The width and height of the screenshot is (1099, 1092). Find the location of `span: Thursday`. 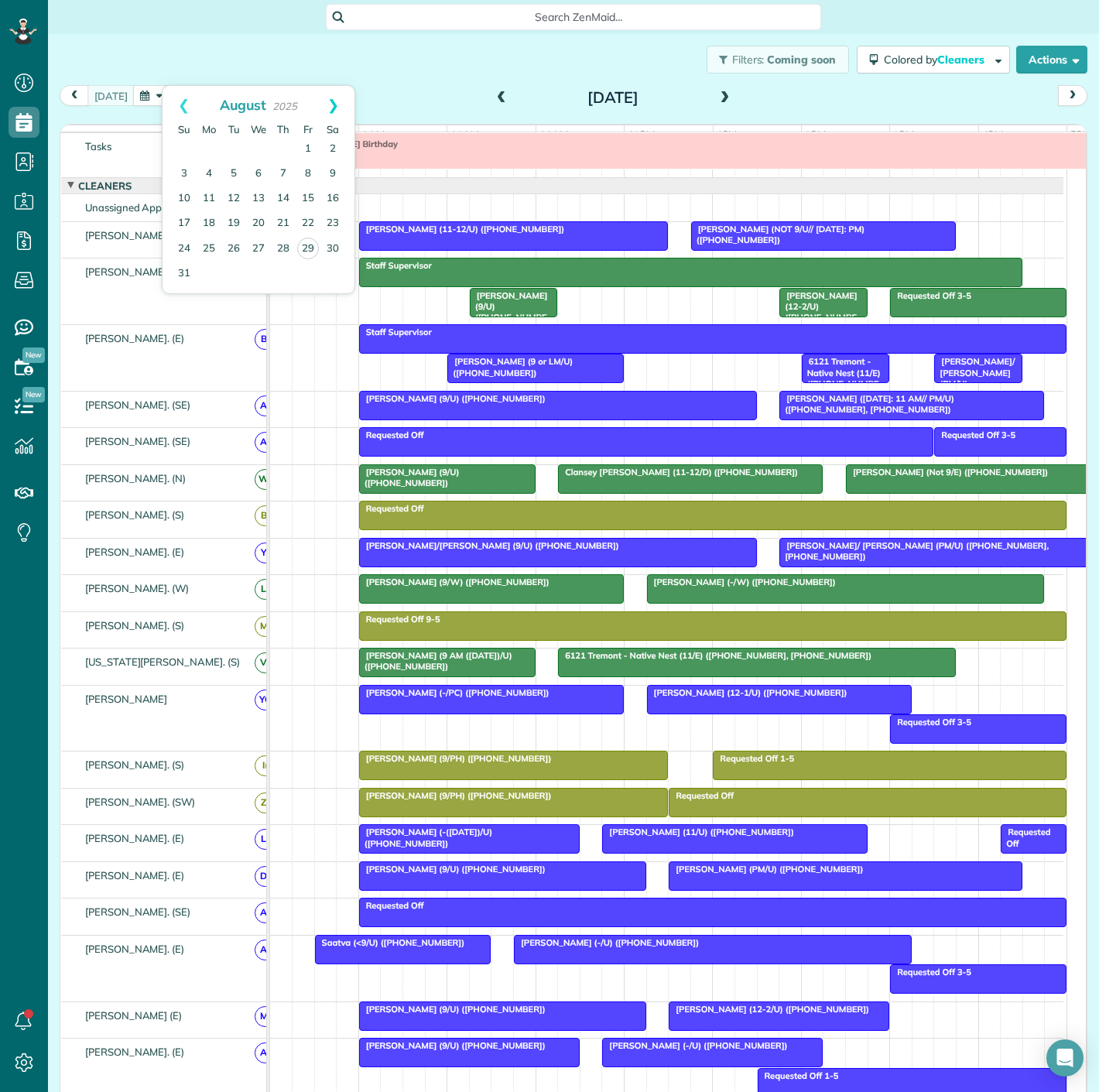

span: Thursday is located at coordinates (283, 129).